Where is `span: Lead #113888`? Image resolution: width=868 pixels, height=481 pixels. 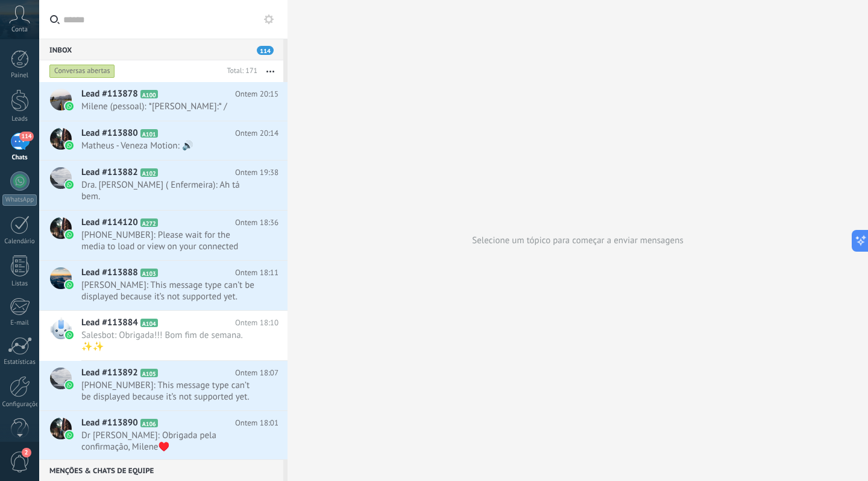 span: Lead #113888 is located at coordinates (110, 273).